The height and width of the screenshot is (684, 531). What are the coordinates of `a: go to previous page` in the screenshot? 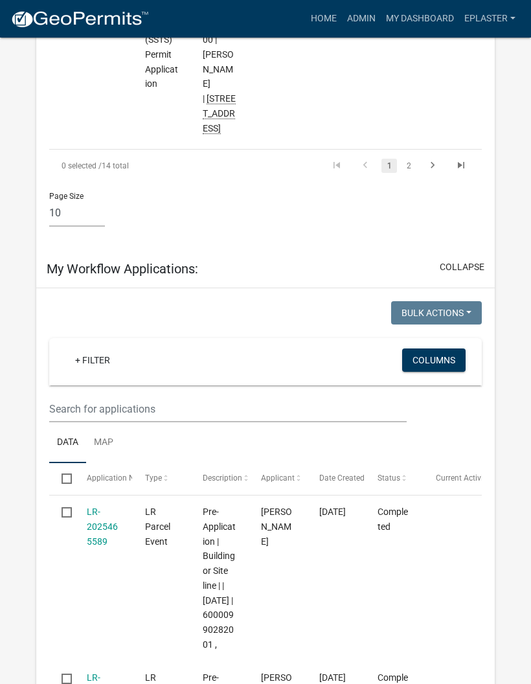 It's located at (365, 166).